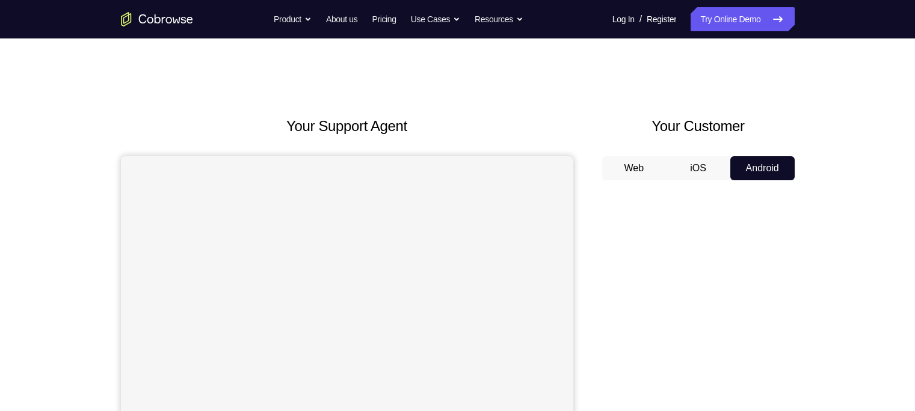 This screenshot has height=411, width=915. I want to click on h2: Your Support Agent, so click(347, 126).